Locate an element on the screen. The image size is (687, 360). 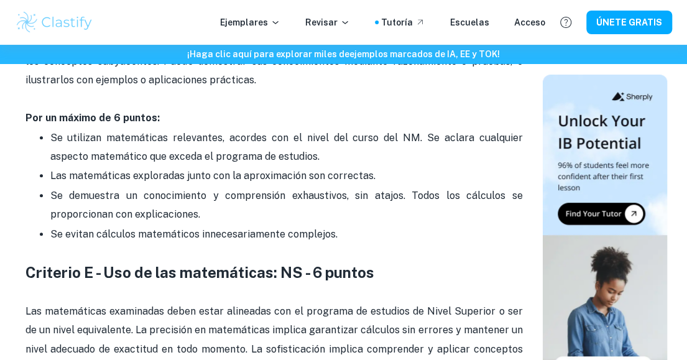
font: Se evitan cálculos matemáticos innecesariamente complejos. is located at coordinates (194, 234).